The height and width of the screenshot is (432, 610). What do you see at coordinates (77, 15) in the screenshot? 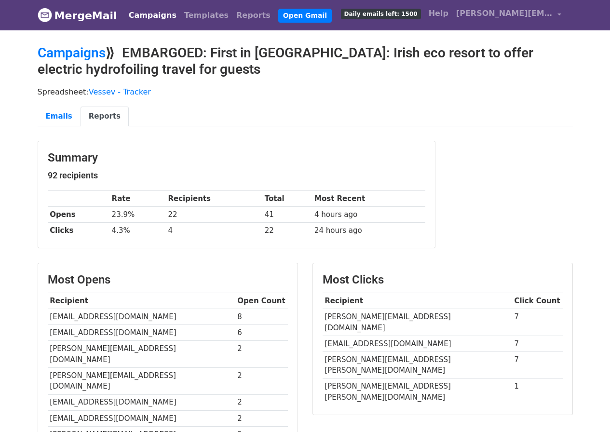
I see `a: MergeMail` at bounding box center [77, 15].